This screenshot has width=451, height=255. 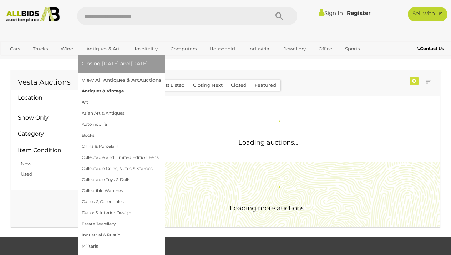 What do you see at coordinates (414, 81) in the screenshot?
I see `div: 0` at bounding box center [414, 81].